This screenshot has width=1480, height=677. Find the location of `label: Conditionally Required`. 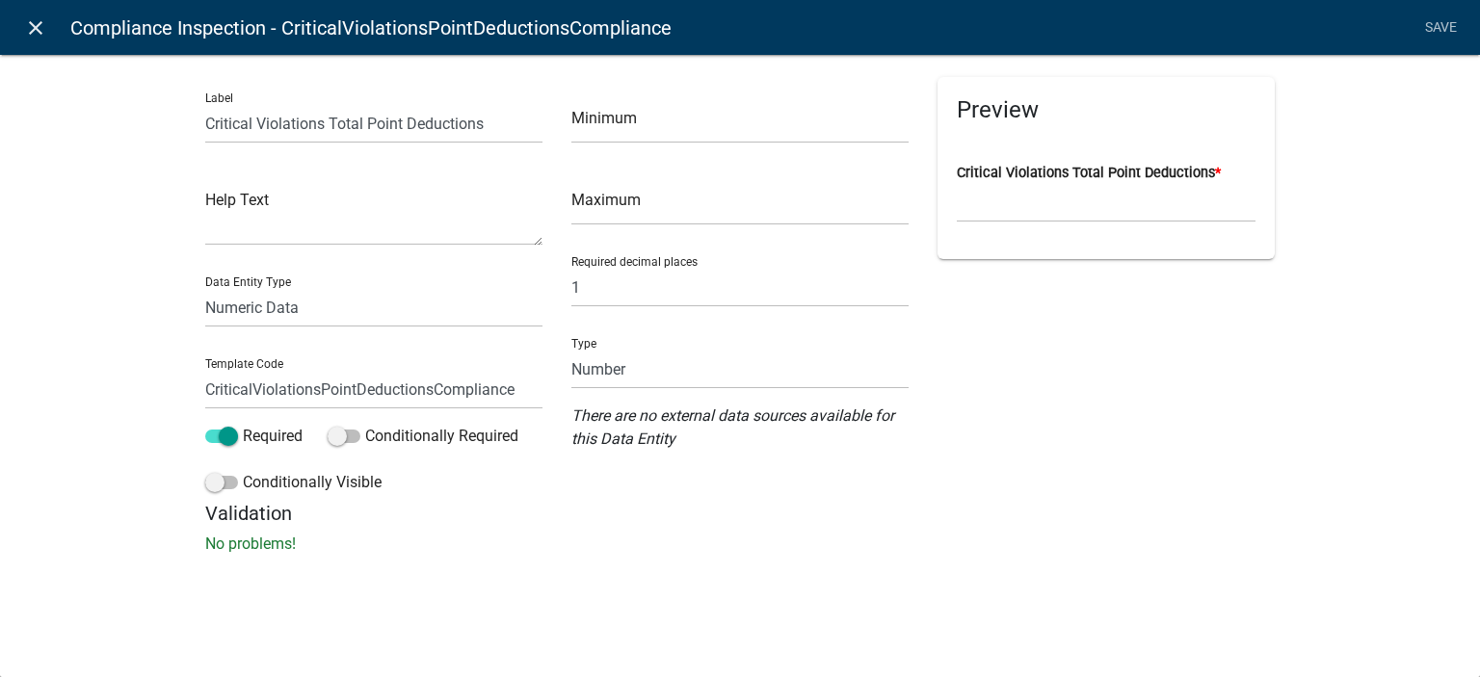

label: Conditionally Required is located at coordinates (423, 436).